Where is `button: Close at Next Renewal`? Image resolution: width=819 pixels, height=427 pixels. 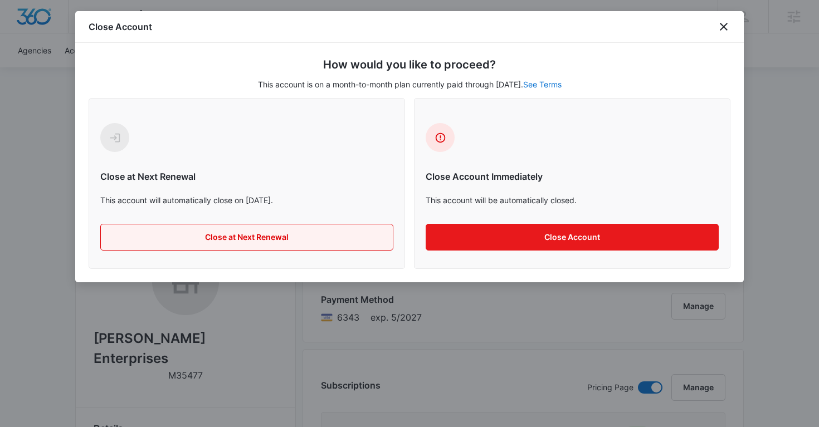
button: Close at Next Renewal is located at coordinates (247, 237).